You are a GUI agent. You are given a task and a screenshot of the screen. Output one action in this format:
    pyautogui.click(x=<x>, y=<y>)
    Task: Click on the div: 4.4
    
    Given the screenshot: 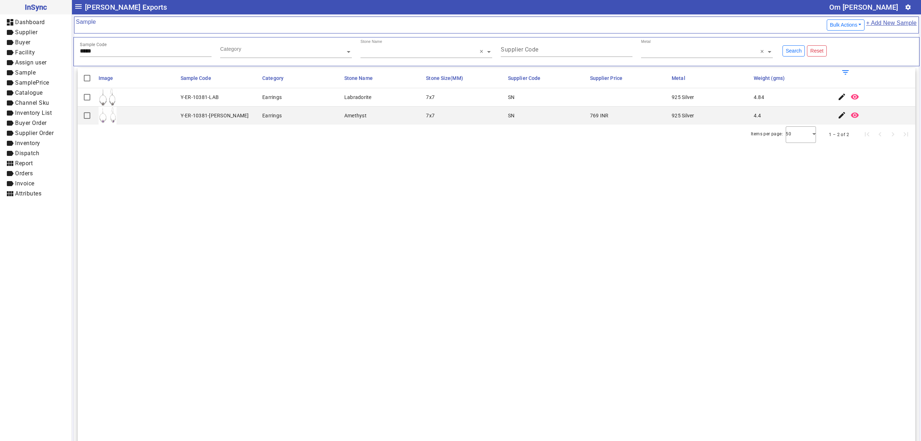 What is the action you would take?
    pyautogui.click(x=757, y=115)
    